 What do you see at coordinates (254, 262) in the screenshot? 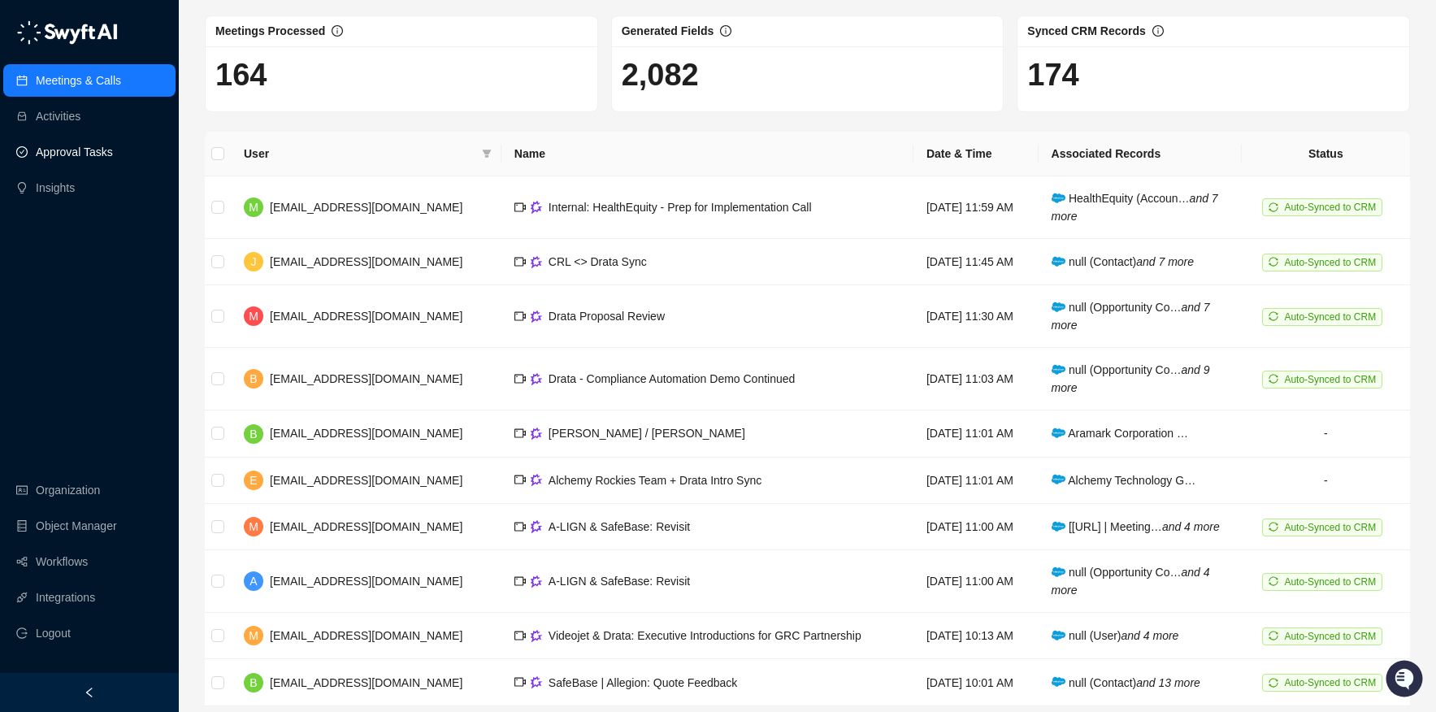
I see `span: J` at bounding box center [254, 262].